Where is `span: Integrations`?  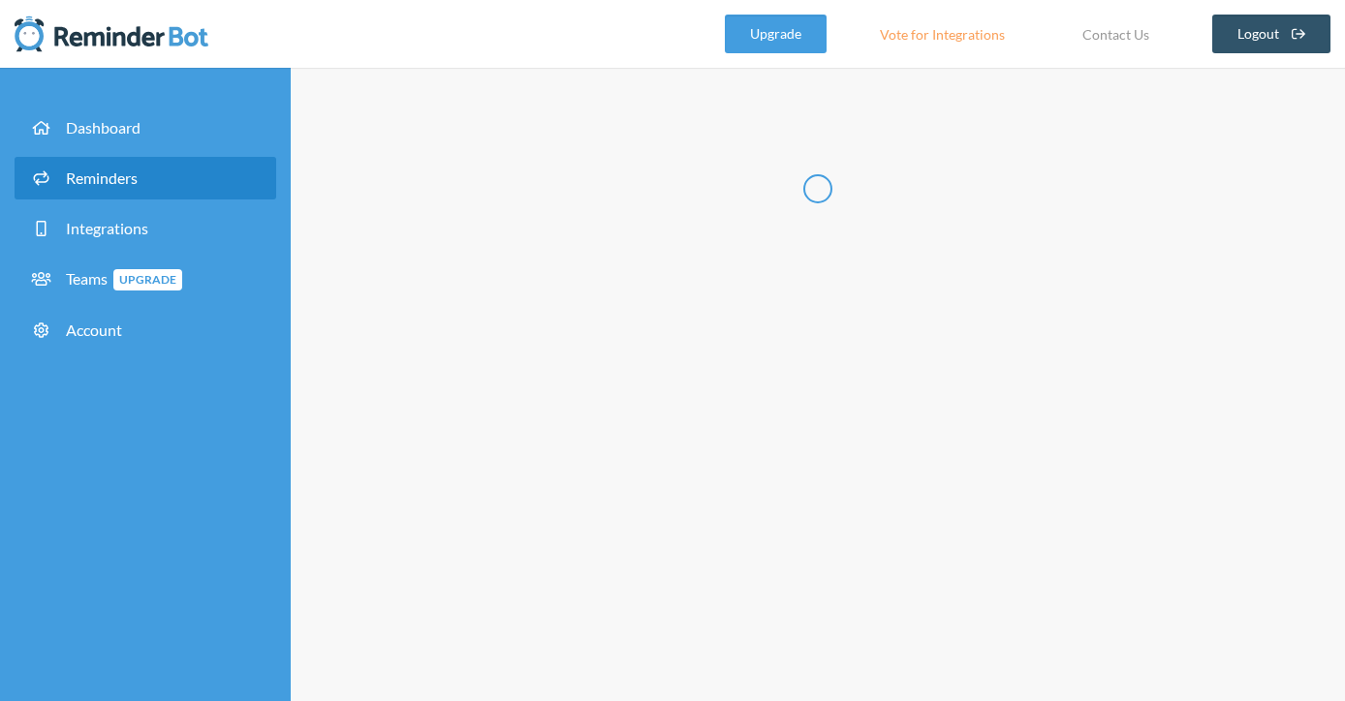
span: Integrations is located at coordinates (107, 228).